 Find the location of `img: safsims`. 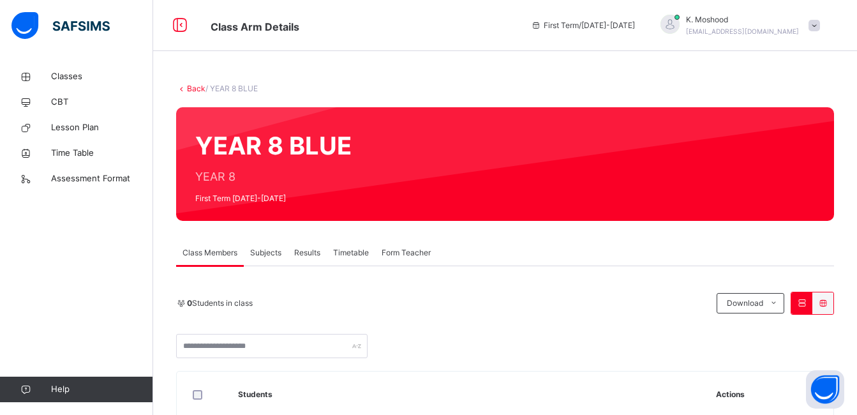

img: safsims is located at coordinates (61, 26).